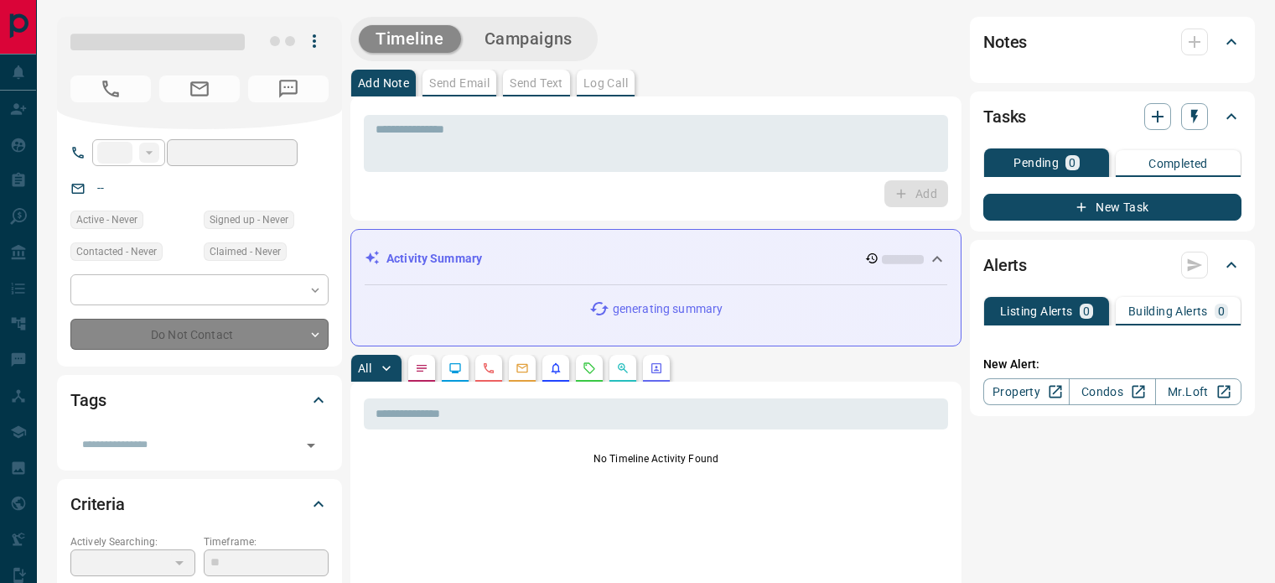  What do you see at coordinates (88, 400) in the screenshot?
I see `h2: Tags` at bounding box center [88, 400].